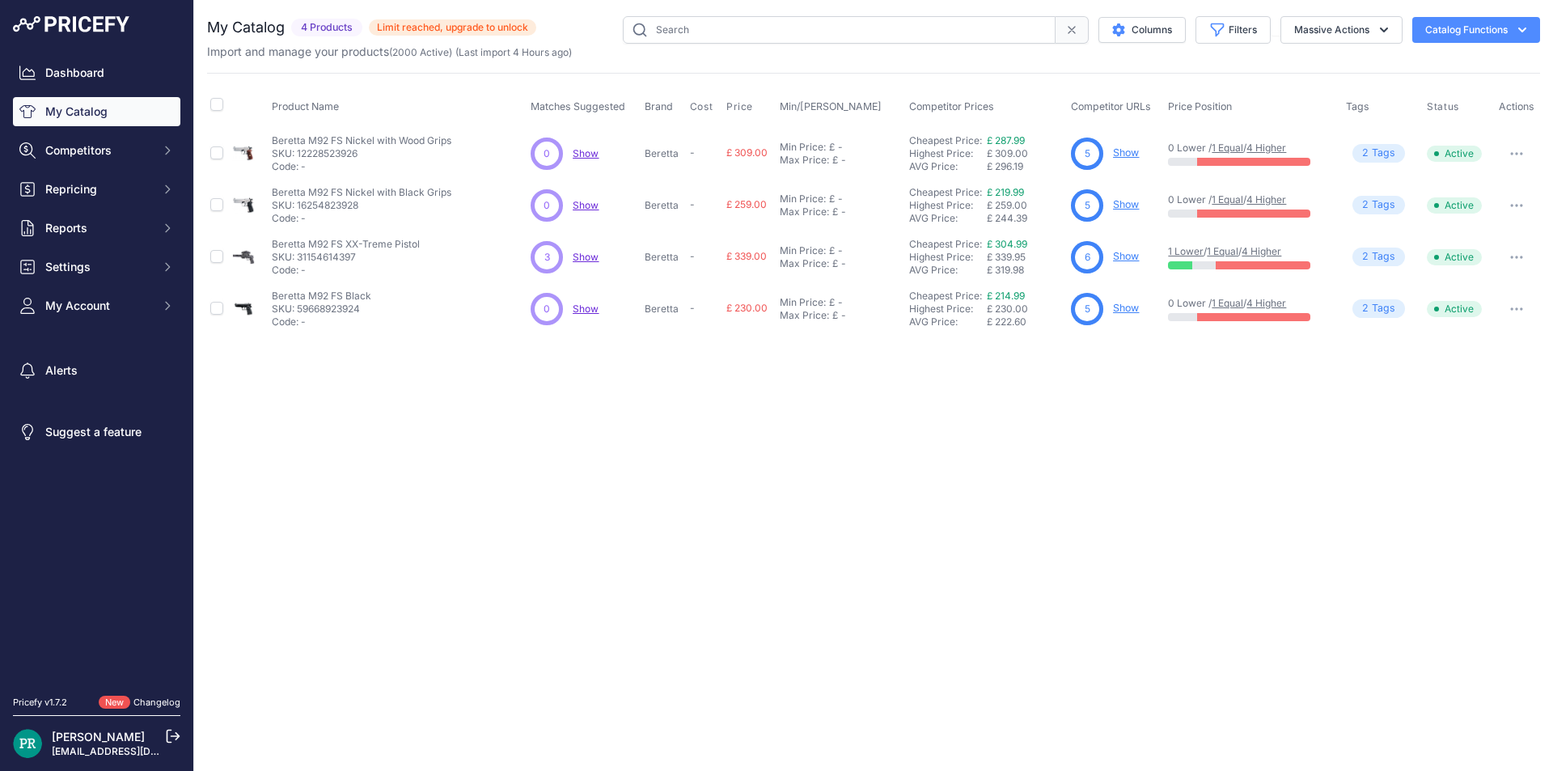 The height and width of the screenshot is (771, 1553). Describe the element at coordinates (321, 296) in the screenshot. I see `p: Beretta M92 FS Black` at that location.